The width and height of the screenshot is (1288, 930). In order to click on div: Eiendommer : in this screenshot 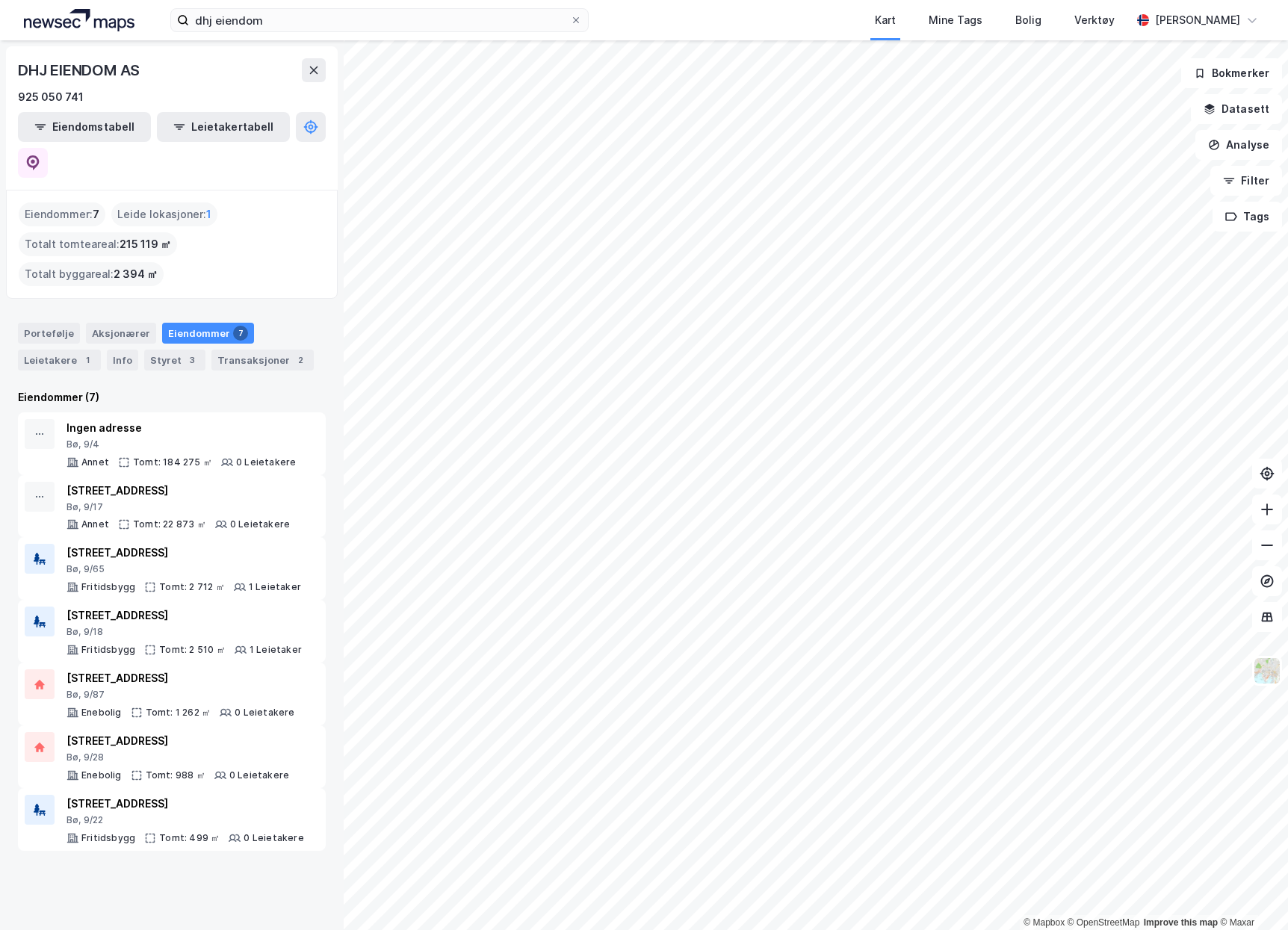, I will do `click(62, 214)`.